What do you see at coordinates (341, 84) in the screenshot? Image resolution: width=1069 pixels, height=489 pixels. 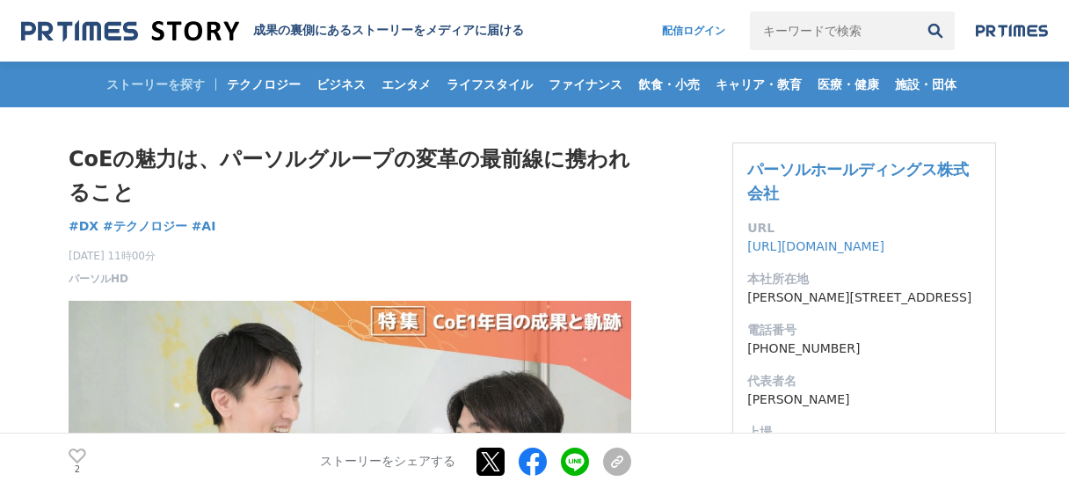 I see `a: ビジネス` at bounding box center [341, 84].